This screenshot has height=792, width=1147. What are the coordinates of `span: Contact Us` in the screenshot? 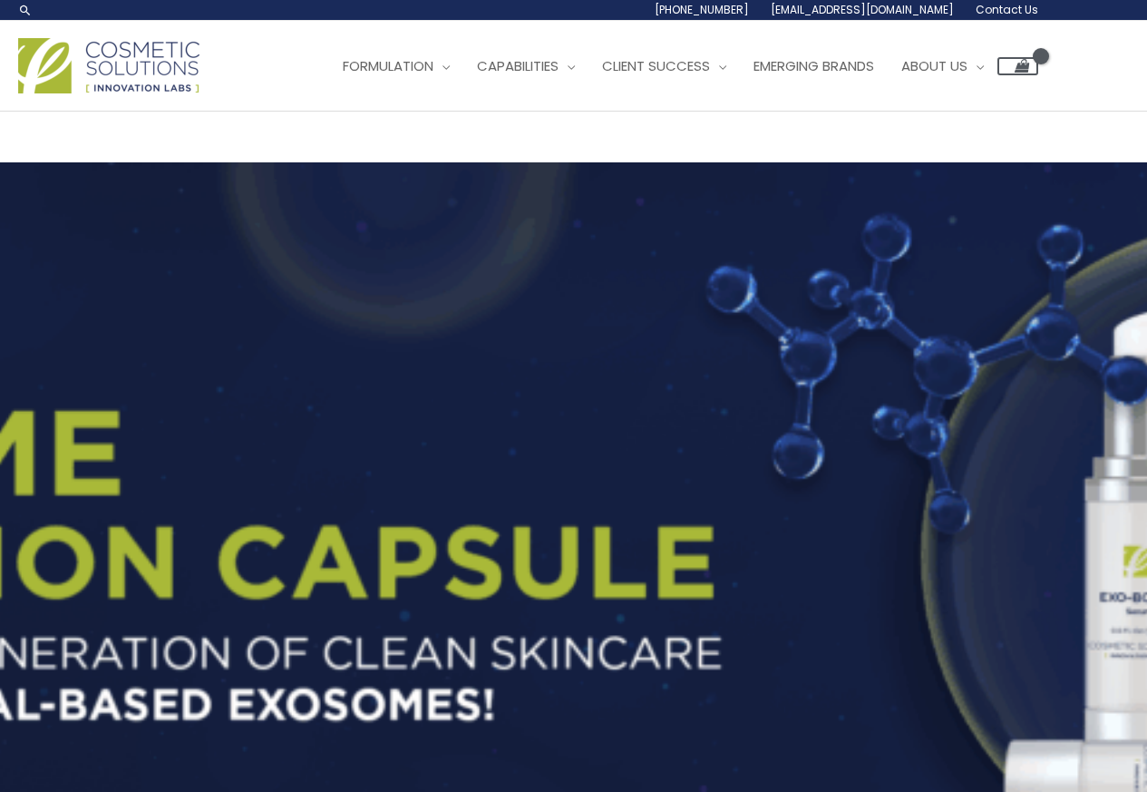 It's located at (1007, 9).